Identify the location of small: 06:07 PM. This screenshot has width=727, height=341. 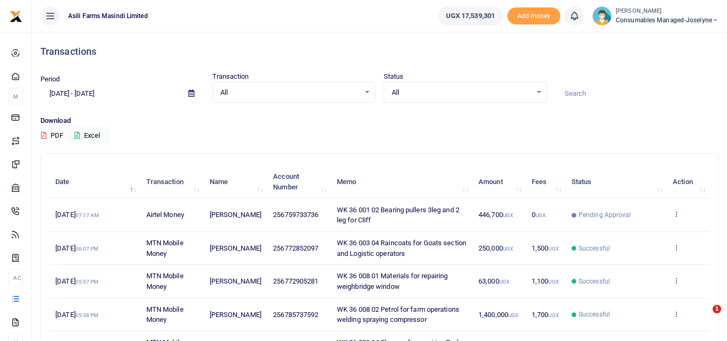
(87, 248).